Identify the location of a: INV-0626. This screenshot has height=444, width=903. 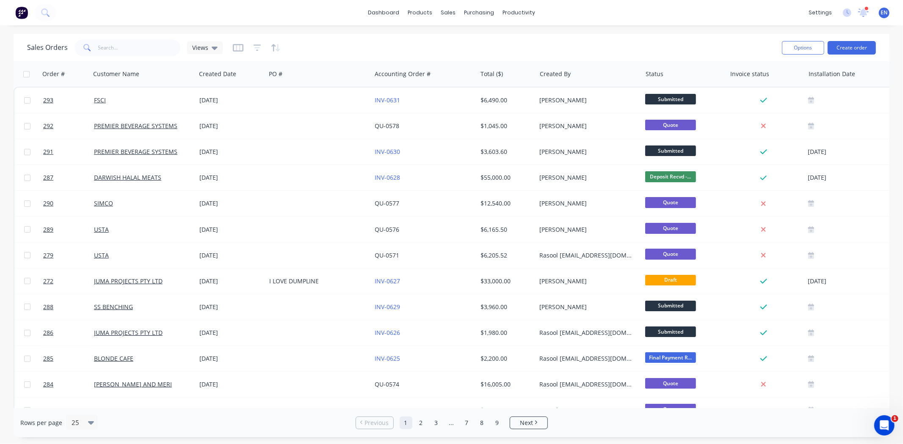
(388, 333).